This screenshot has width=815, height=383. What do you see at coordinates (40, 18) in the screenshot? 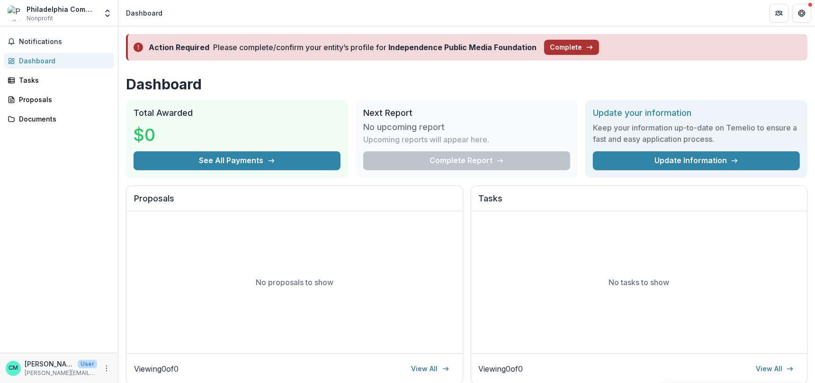
I see `span: Nonprofit` at bounding box center [40, 18].